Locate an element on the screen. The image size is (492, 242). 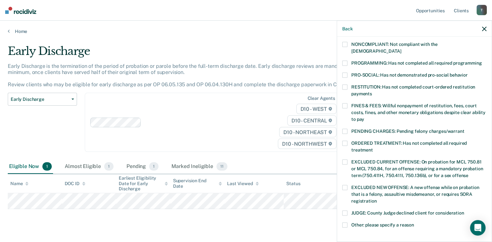
div: T is located at coordinates (481, 10).